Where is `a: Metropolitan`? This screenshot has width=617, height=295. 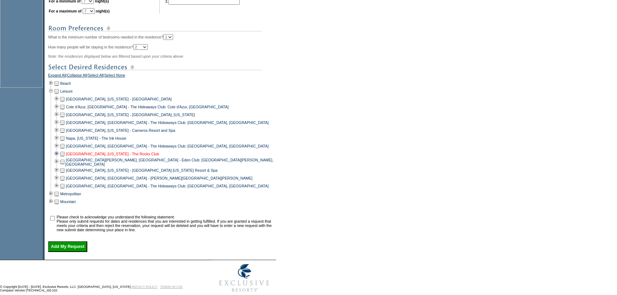
a: Metropolitan is located at coordinates (70, 194).